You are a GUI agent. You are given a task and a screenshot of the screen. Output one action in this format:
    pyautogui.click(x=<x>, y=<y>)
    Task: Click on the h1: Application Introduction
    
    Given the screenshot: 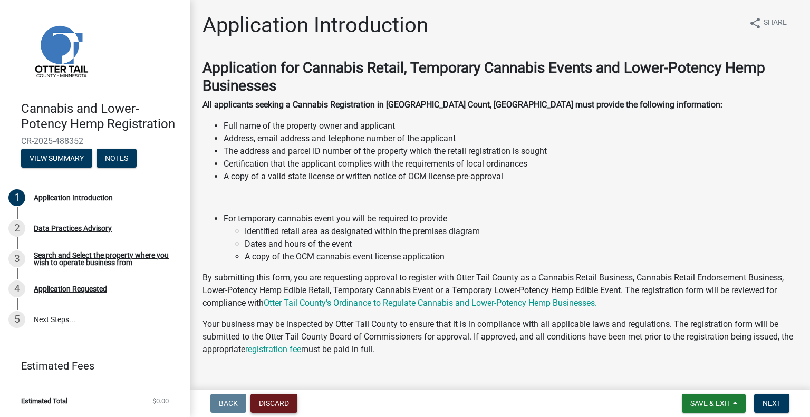 What is the action you would take?
    pyautogui.click(x=315, y=25)
    